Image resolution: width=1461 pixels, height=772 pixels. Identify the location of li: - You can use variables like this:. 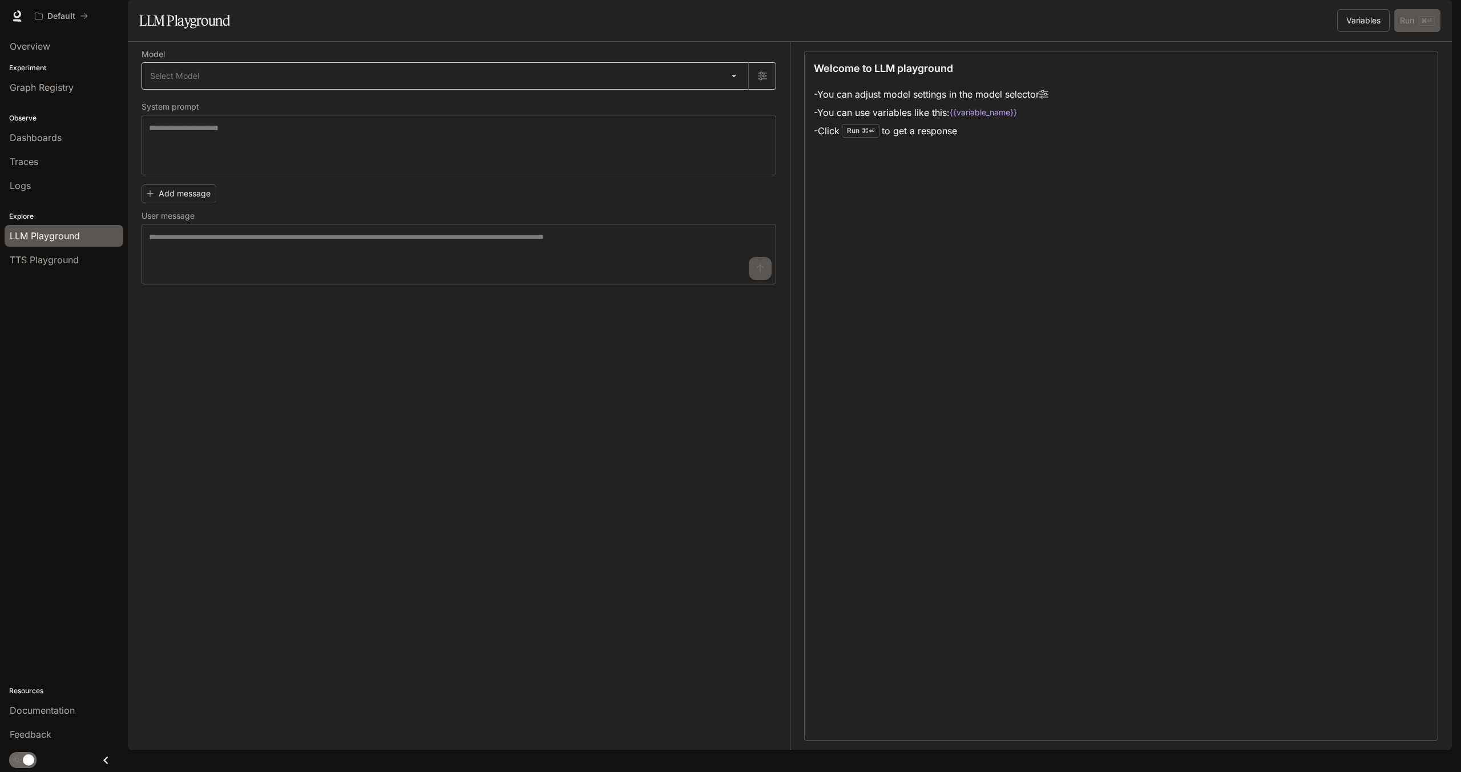
(931, 112).